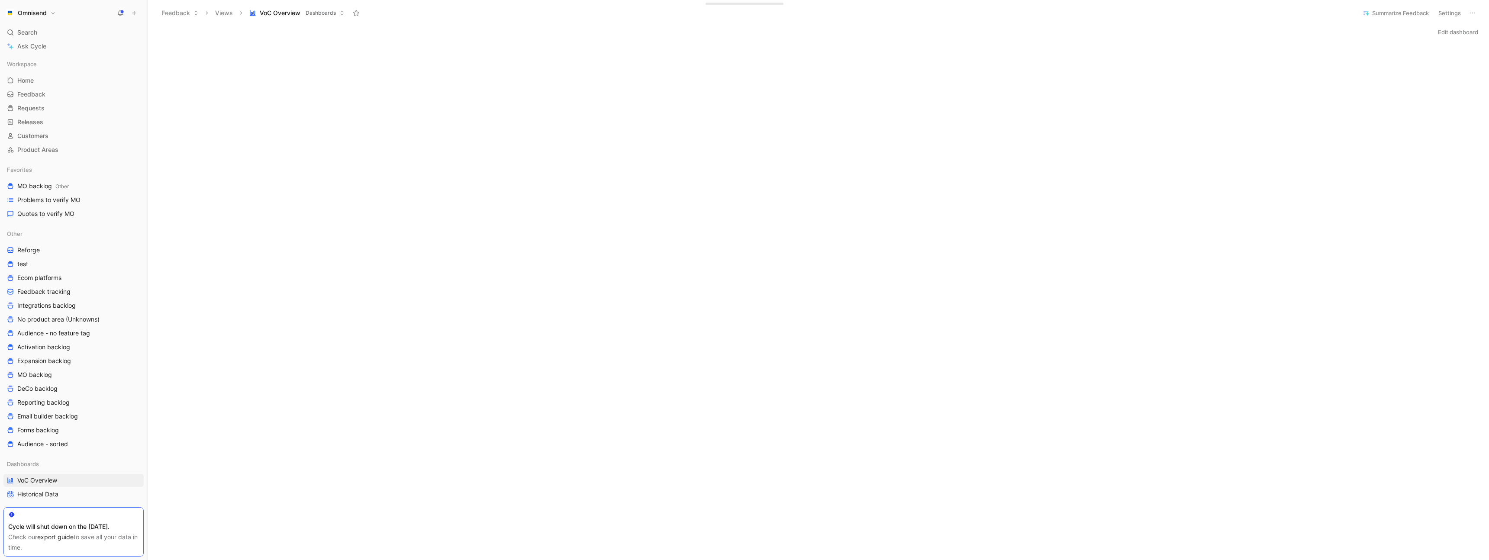  Describe the element at coordinates (74, 333) in the screenshot. I see `a: Audience - no feature tag` at that location.